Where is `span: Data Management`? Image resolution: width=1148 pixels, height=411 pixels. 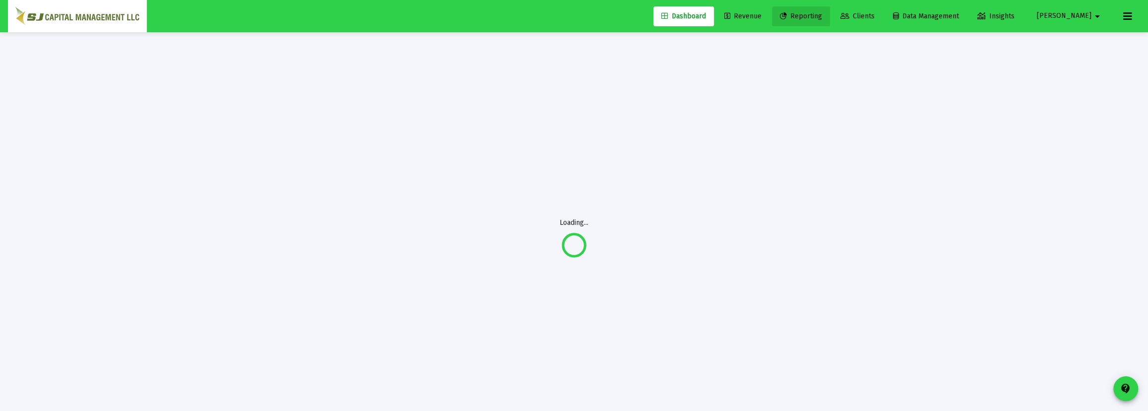 span: Data Management is located at coordinates (926, 16).